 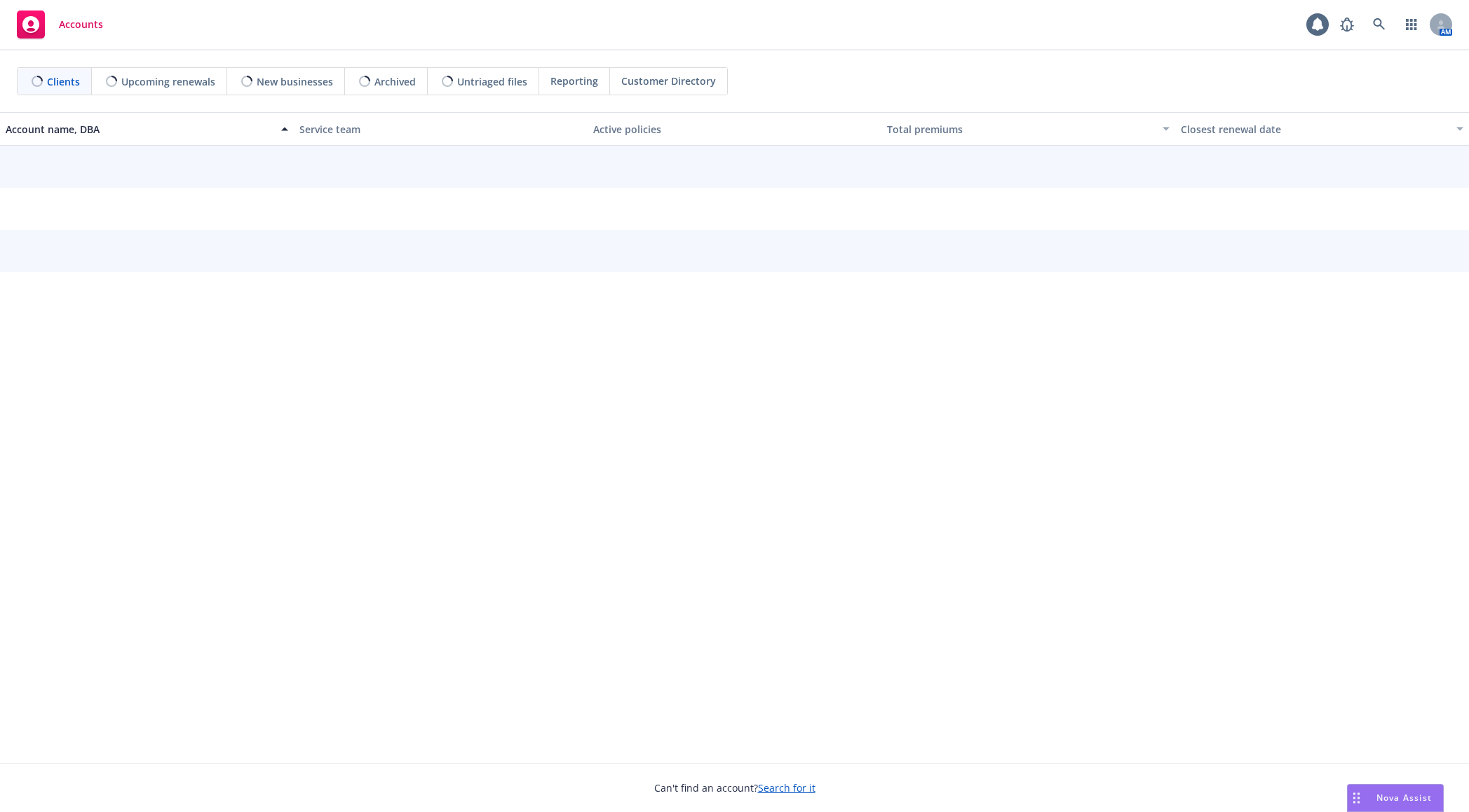 I want to click on a: Search for it, so click(x=787, y=787).